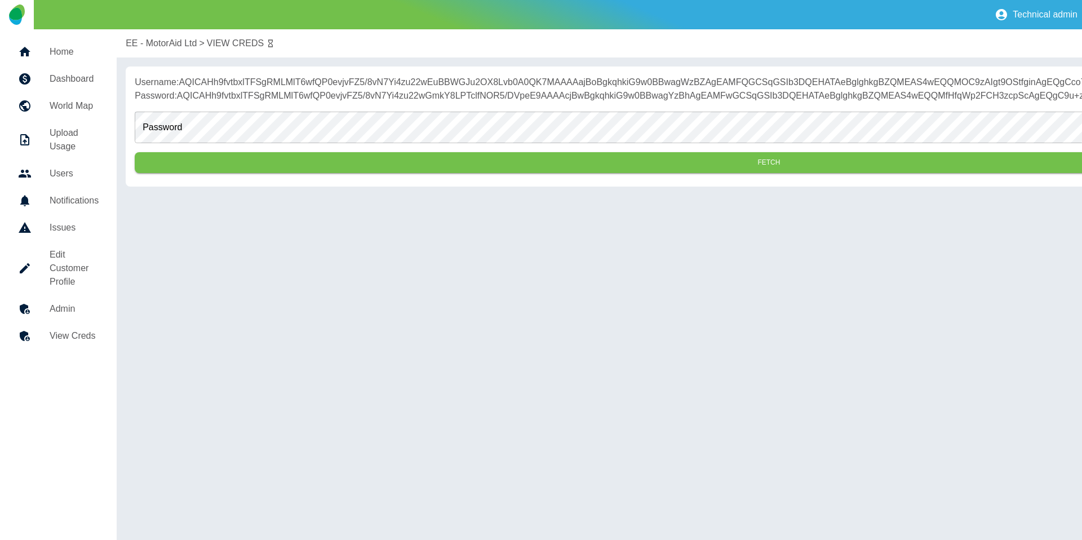  Describe the element at coordinates (58, 309) in the screenshot. I see `a: Admin` at that location.